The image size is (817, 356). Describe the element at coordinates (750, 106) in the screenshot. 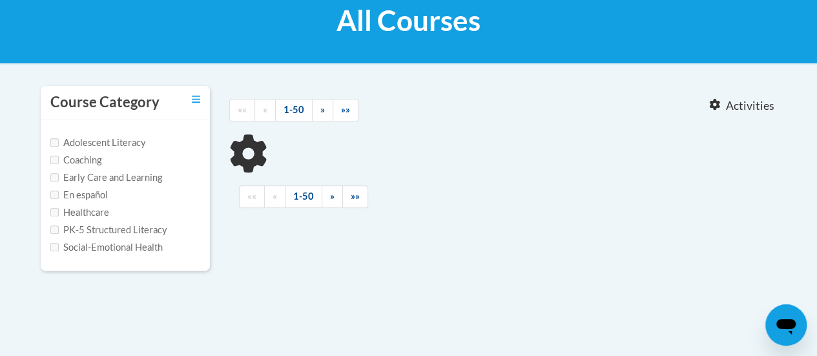

I see `span: Activities` at that location.